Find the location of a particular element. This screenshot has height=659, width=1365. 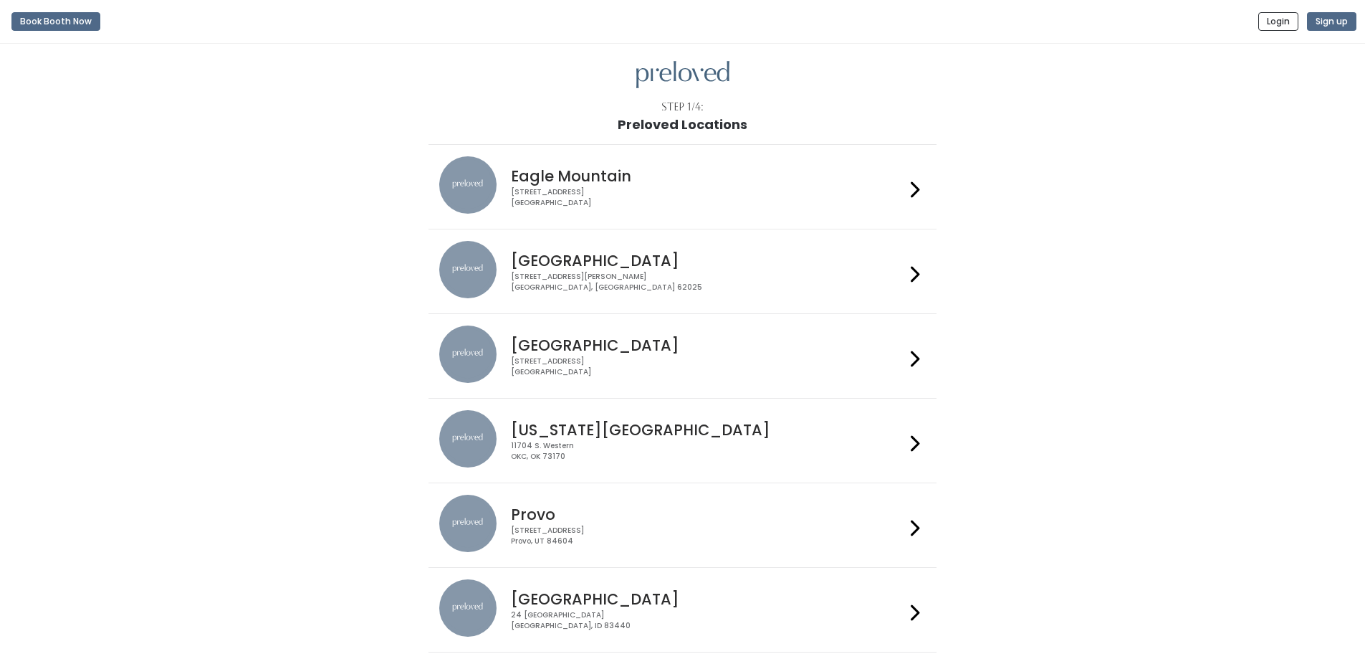

h1: Preloved Locations is located at coordinates (682, 125).